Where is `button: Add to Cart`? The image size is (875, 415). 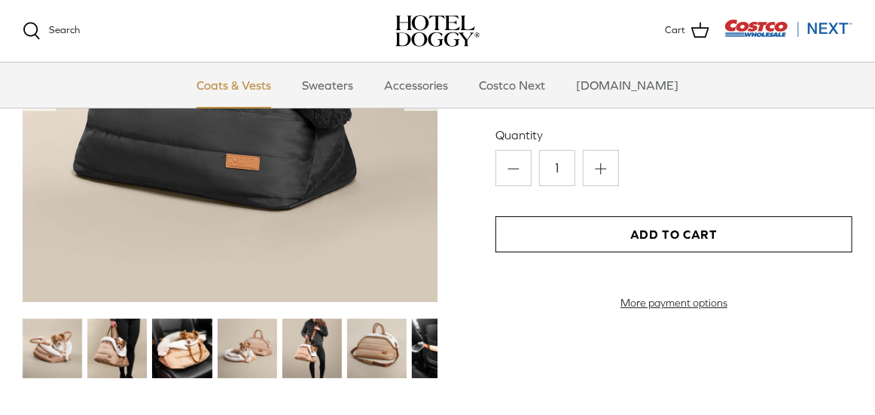 button: Add to Cart is located at coordinates (674, 234).